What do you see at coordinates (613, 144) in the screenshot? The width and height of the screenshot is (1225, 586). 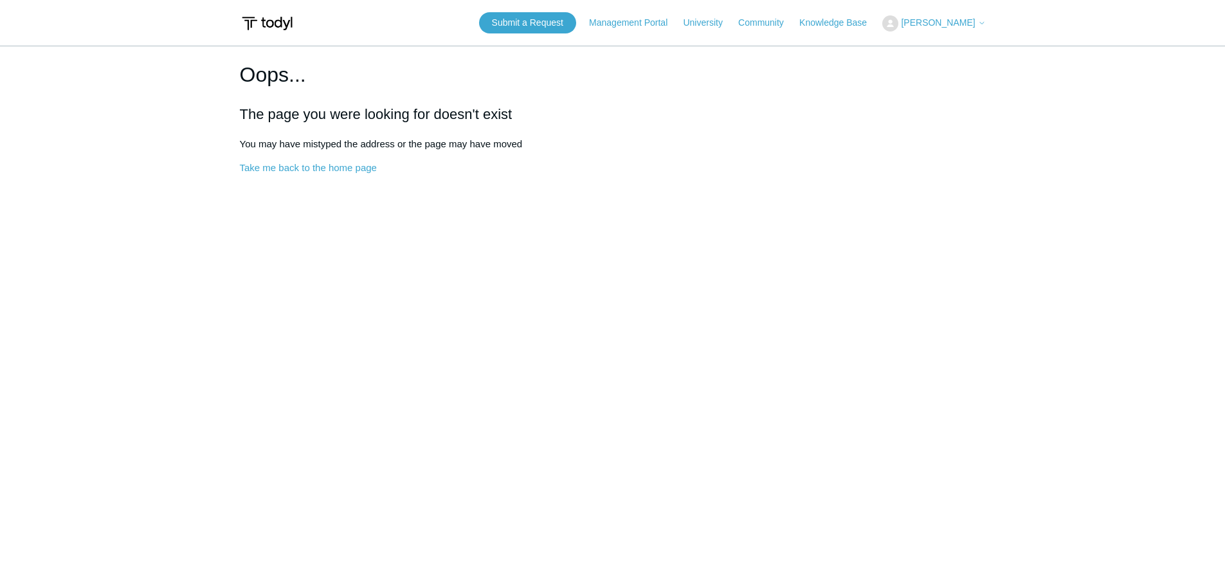 I see `p: You may have mistyped the address or the page may have moved` at bounding box center [613, 144].